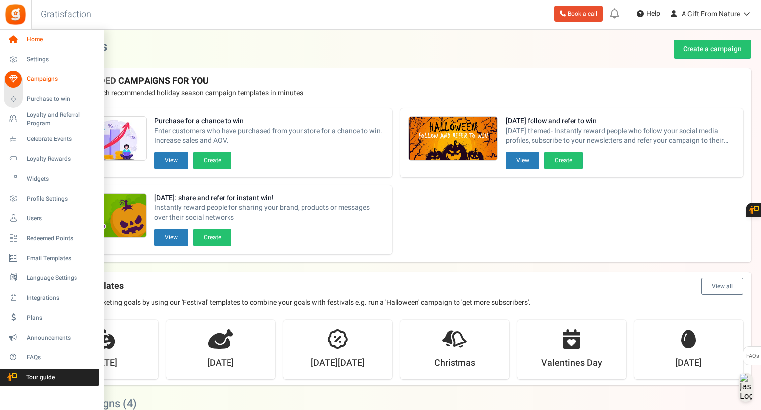  What do you see at coordinates (52, 159) in the screenshot?
I see `a: Loyalty Rewards` at bounding box center [52, 159].